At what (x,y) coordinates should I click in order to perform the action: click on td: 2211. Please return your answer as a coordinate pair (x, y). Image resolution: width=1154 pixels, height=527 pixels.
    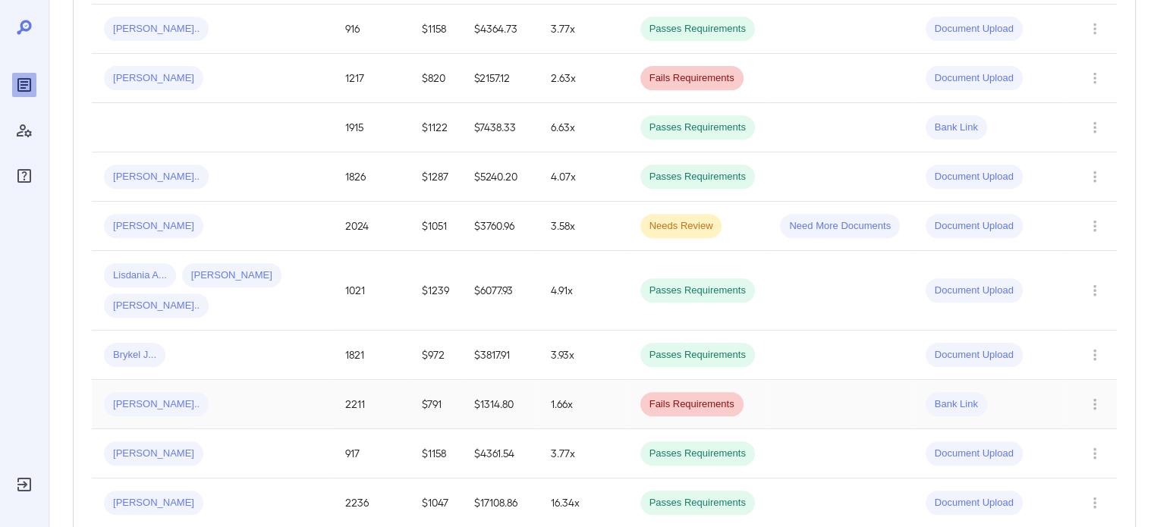
    Looking at the image, I should click on (371, 404).